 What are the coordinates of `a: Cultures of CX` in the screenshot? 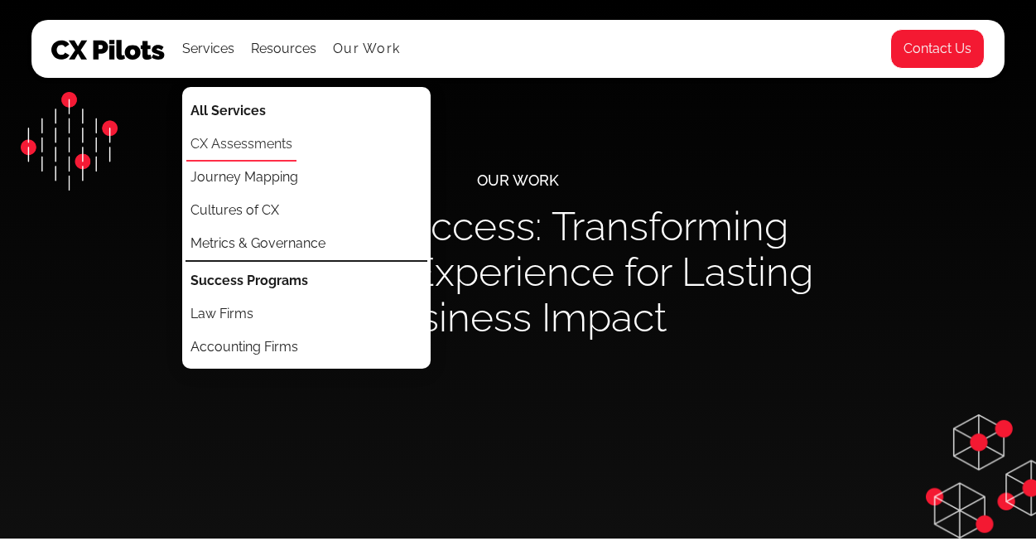 It's located at (234, 211).